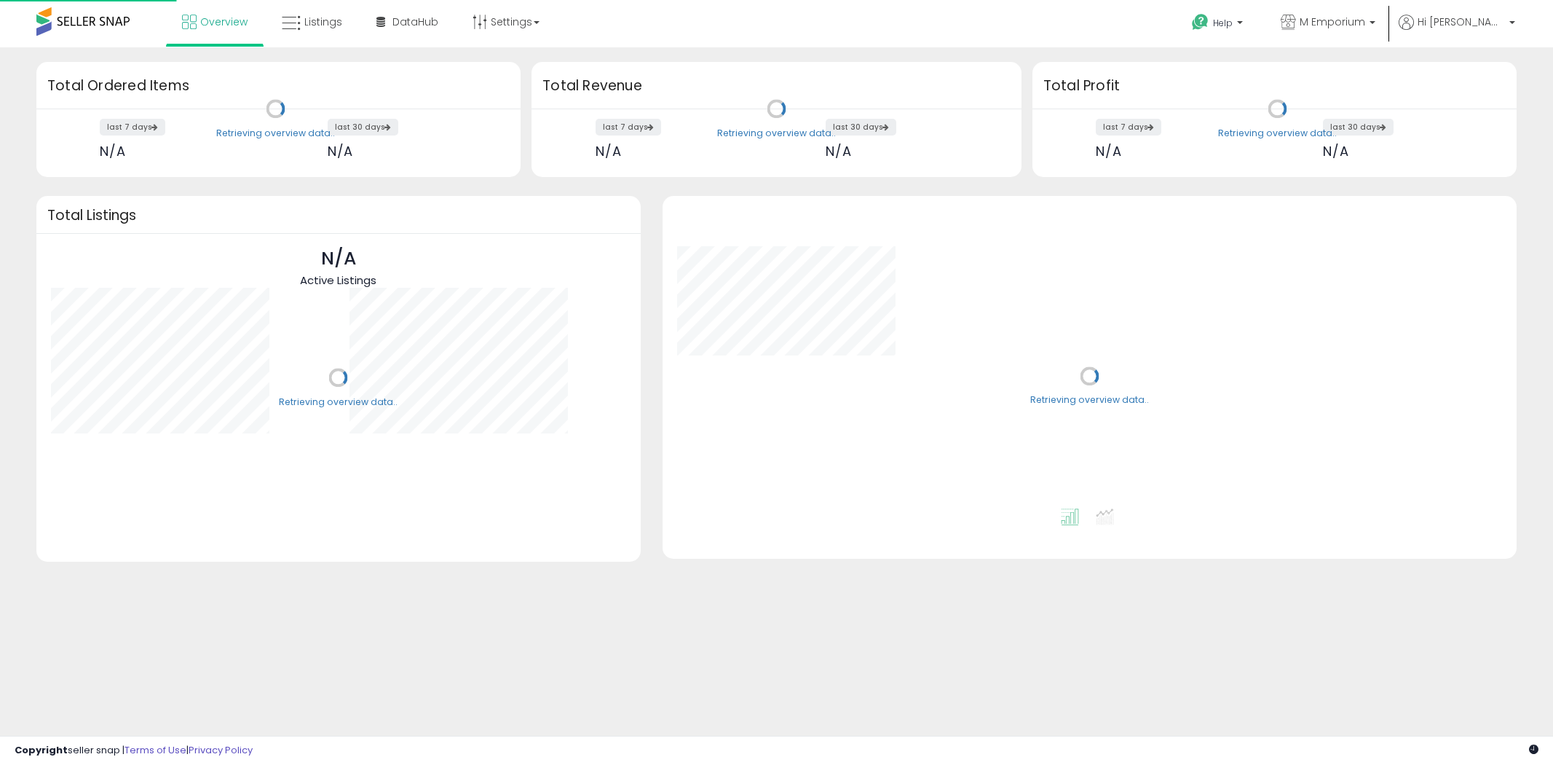 Image resolution: width=1553 pixels, height=765 pixels. What do you see at coordinates (1219, 25) in the screenshot?
I see `a: Help` at bounding box center [1219, 25].